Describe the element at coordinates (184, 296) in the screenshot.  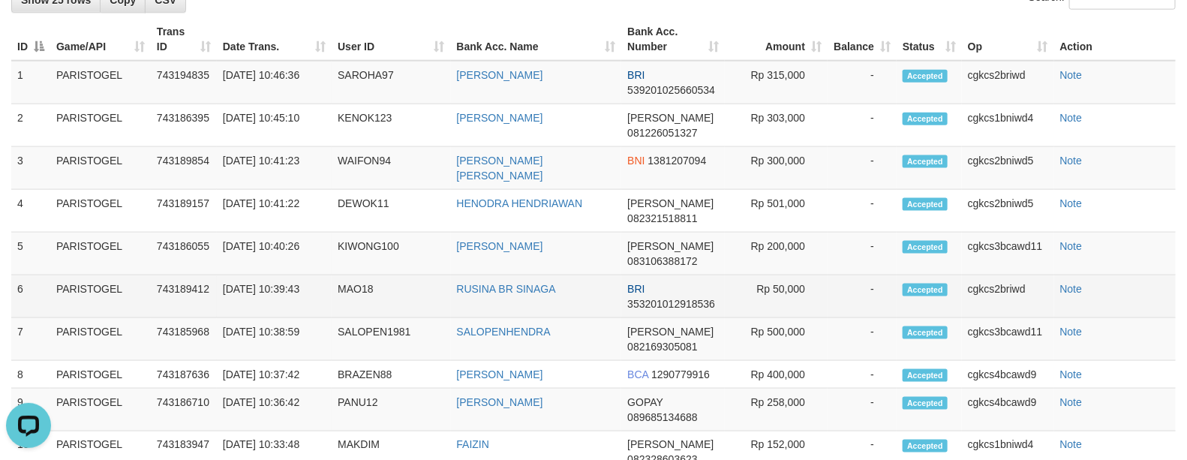
I see `td: 743189412` at that location.